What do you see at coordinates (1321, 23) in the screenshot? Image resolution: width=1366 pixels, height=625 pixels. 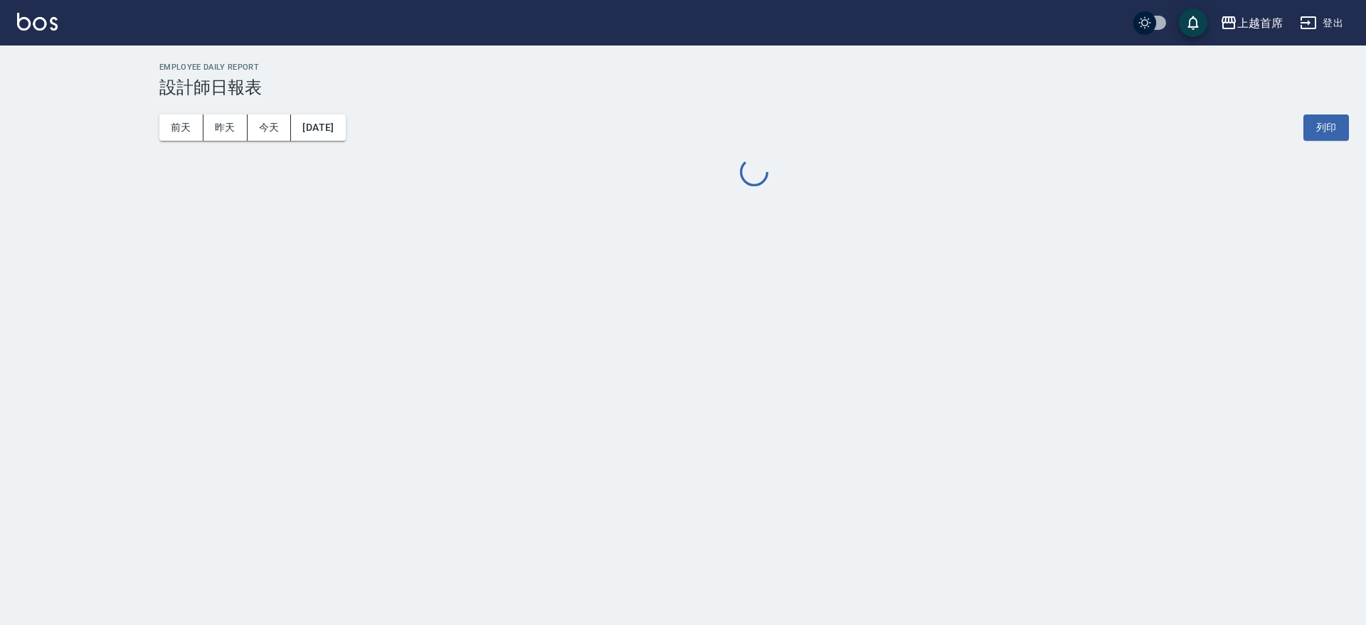 I see `button: 登出` at bounding box center [1321, 23].